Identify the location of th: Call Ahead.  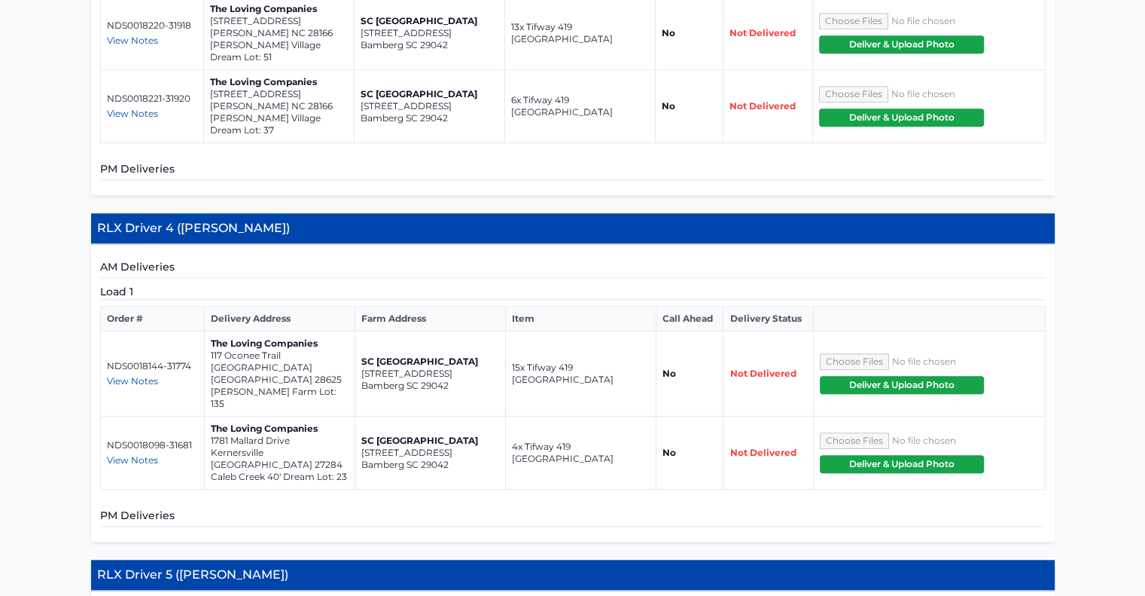
(689, 318).